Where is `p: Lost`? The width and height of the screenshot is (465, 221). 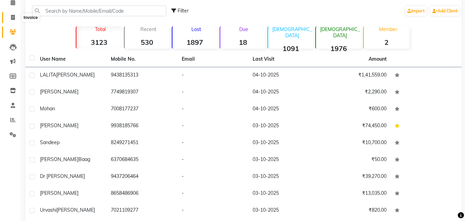 p: Lost is located at coordinates (196, 29).